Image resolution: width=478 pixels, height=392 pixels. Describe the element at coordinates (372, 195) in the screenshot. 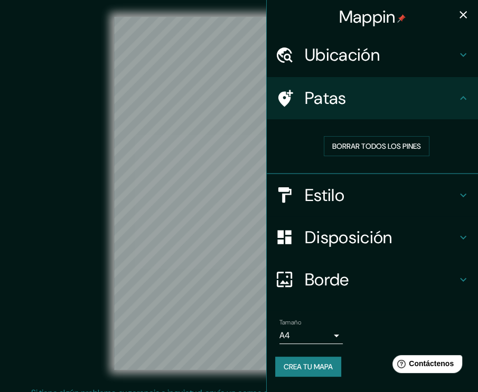

I see `div: Estilo` at that location.